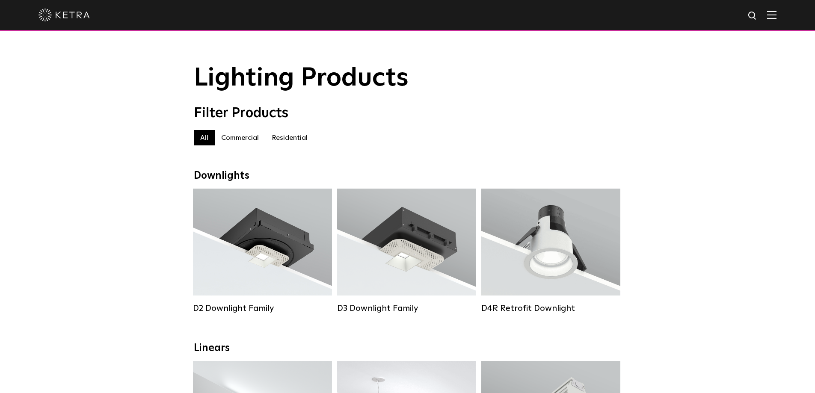 The height and width of the screenshot is (393, 815). Describe the element at coordinates (551, 309) in the screenshot. I see `div: D4R Retrofit Downlight` at that location.